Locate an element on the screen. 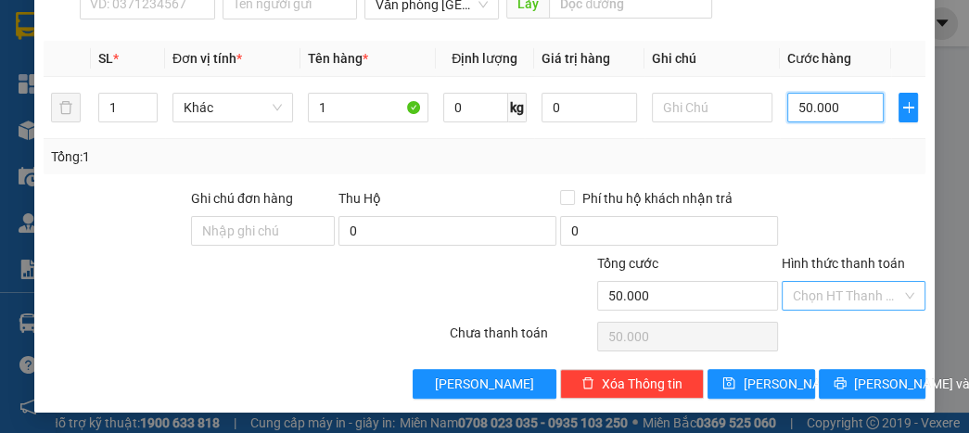 The width and height of the screenshot is (969, 433). span: Tên hàng is located at coordinates (337, 58).